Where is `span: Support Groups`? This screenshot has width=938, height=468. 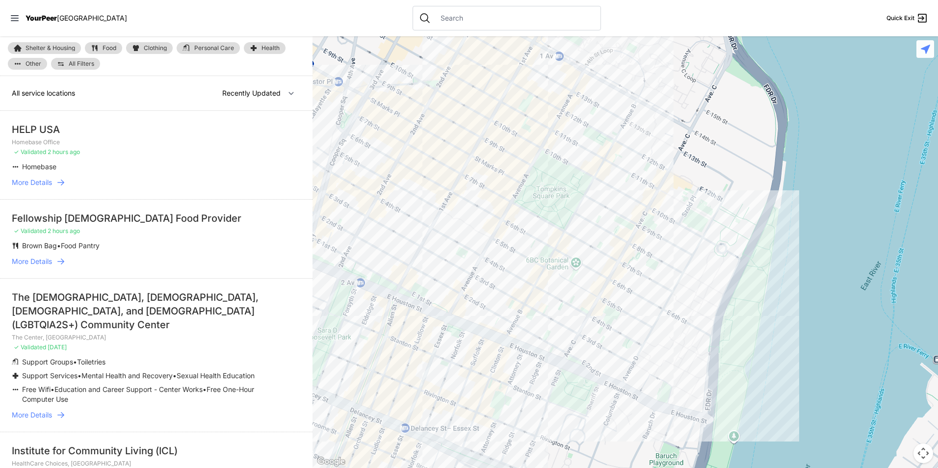 span: Support Groups is located at coordinates (48, 362).